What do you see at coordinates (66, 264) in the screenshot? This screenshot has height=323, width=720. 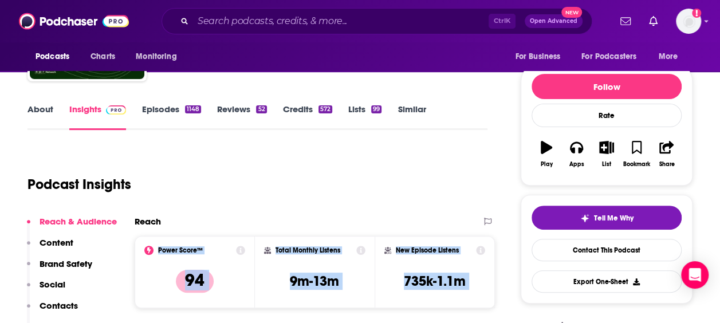 I see `p: Brand Safety` at bounding box center [66, 264].